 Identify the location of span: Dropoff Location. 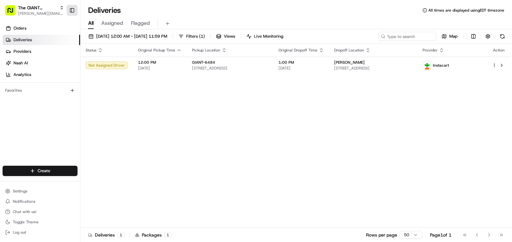
(349, 50).